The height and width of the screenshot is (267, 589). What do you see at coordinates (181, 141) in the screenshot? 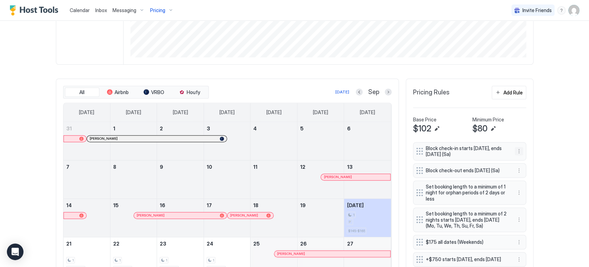
I see `td: September 2, 2025` at bounding box center [181, 141].